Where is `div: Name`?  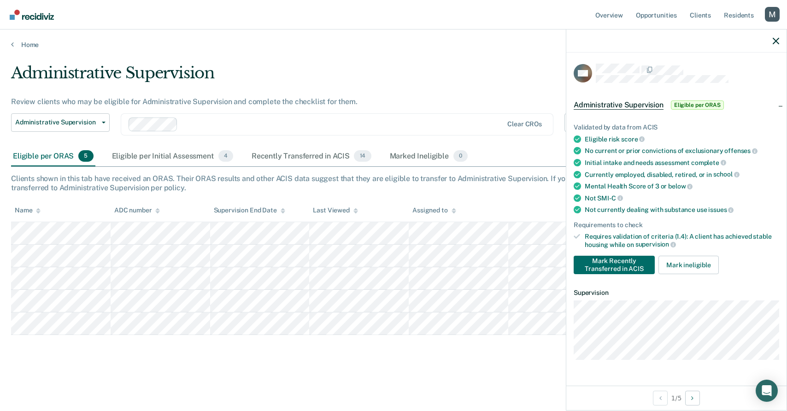
div: Name is located at coordinates (28, 210).